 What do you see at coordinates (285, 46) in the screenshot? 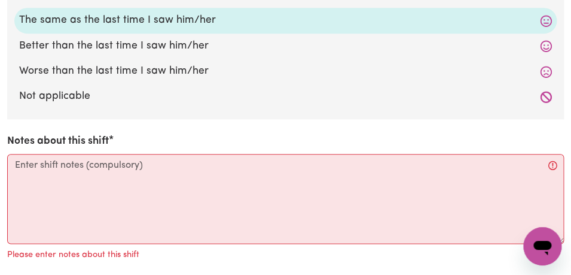
I see `label: Better than the last time I saw him/her` at bounding box center [285, 46].